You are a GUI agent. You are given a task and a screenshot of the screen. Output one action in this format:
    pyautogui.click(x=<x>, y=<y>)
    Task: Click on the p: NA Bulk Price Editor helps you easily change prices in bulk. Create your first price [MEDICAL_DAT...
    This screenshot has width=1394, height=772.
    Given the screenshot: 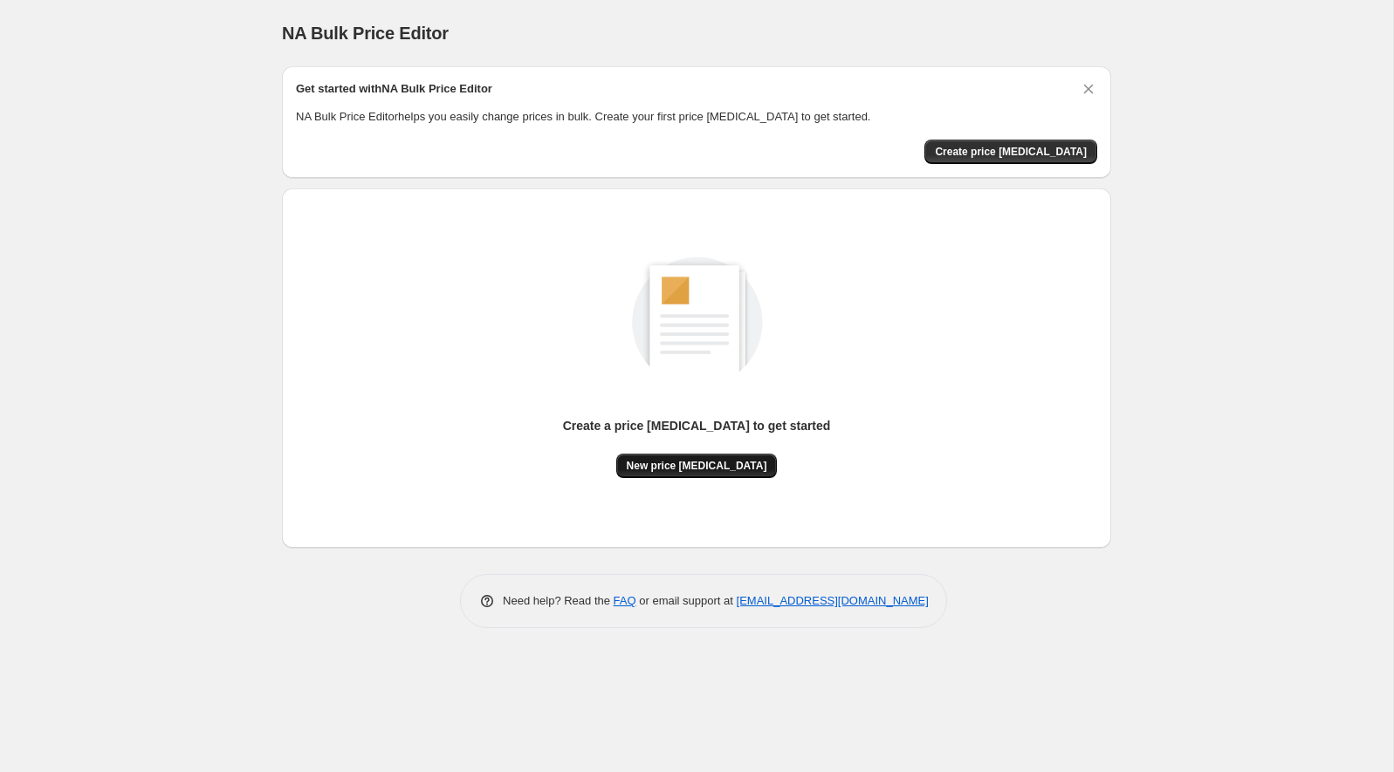 What is the action you would take?
    pyautogui.click(x=696, y=117)
    